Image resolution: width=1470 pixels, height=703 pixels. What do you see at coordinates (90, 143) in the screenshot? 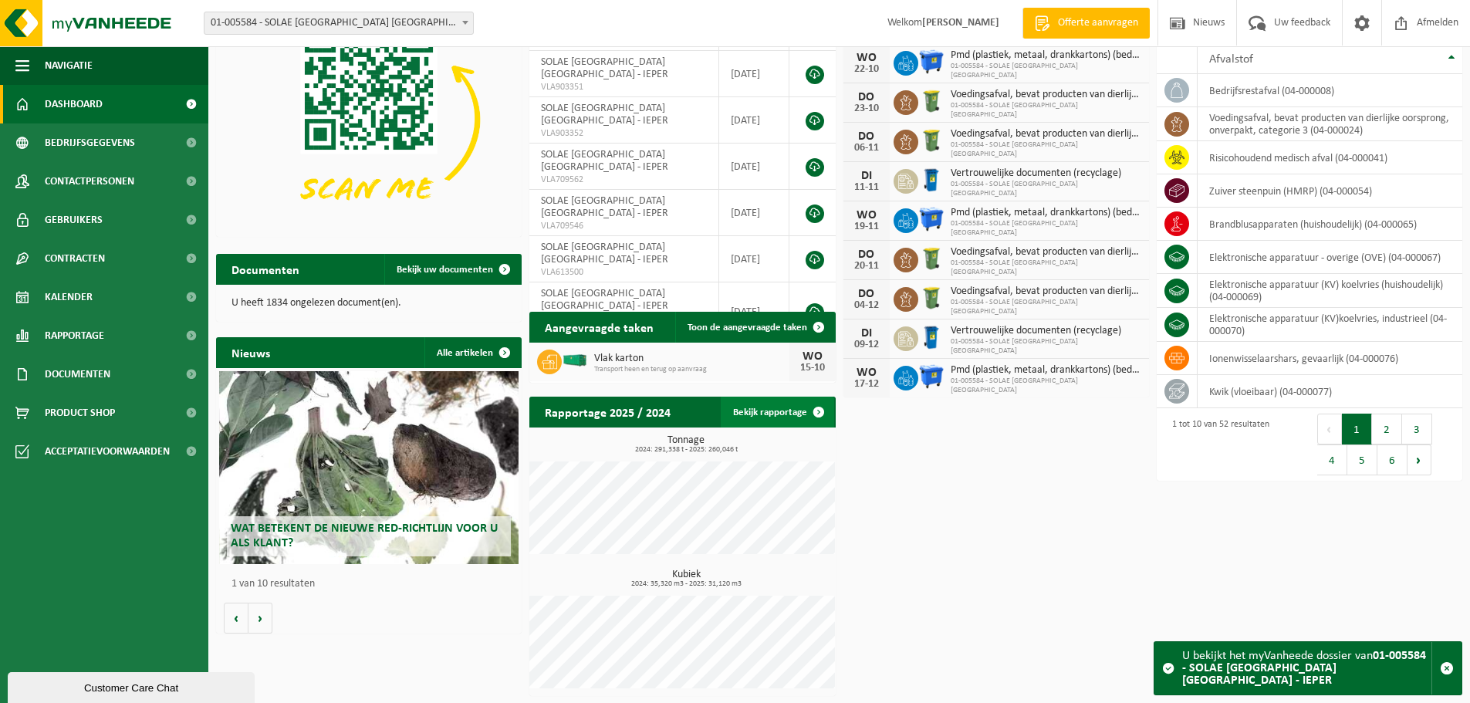
I see `span: Bedrijfsgegevens` at bounding box center [90, 143].